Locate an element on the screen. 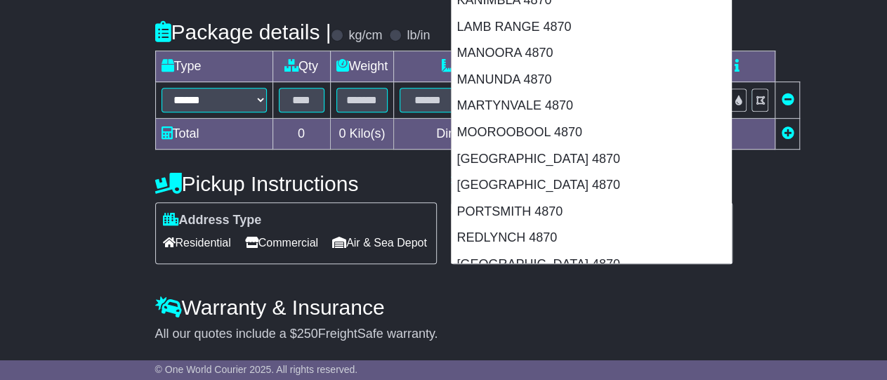  td: Type is located at coordinates (213, 67).